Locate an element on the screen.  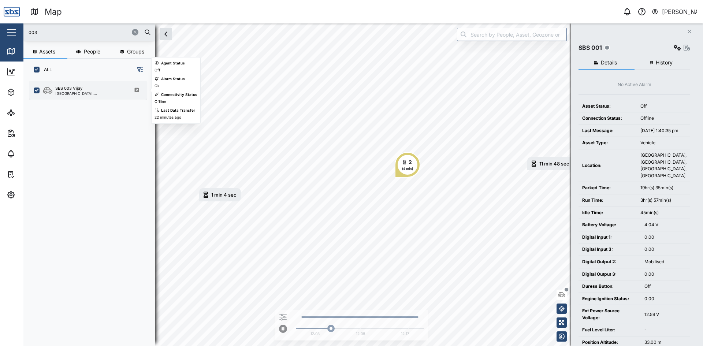
div: Ok is located at coordinates (157, 86).